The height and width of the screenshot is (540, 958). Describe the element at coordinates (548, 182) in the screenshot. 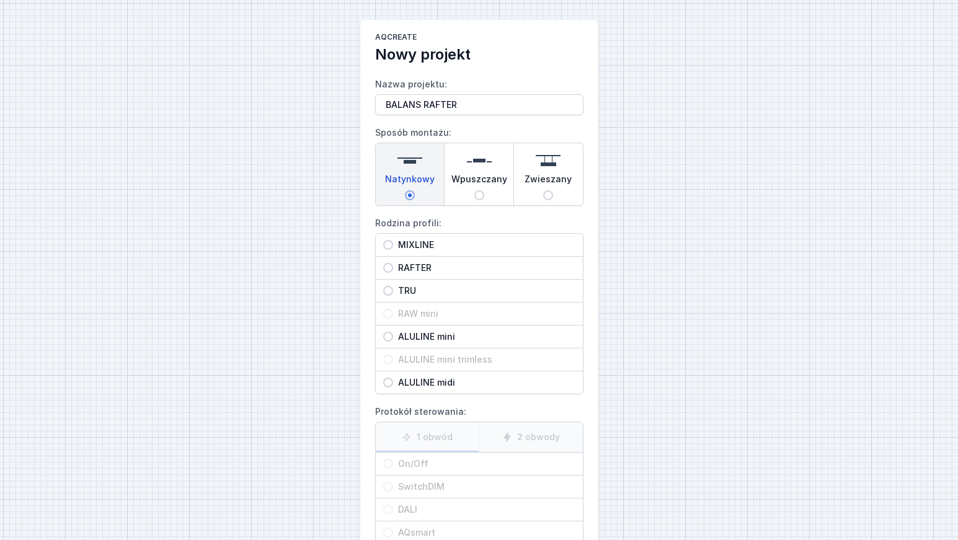

I see `span: Zwieszany` at that location.